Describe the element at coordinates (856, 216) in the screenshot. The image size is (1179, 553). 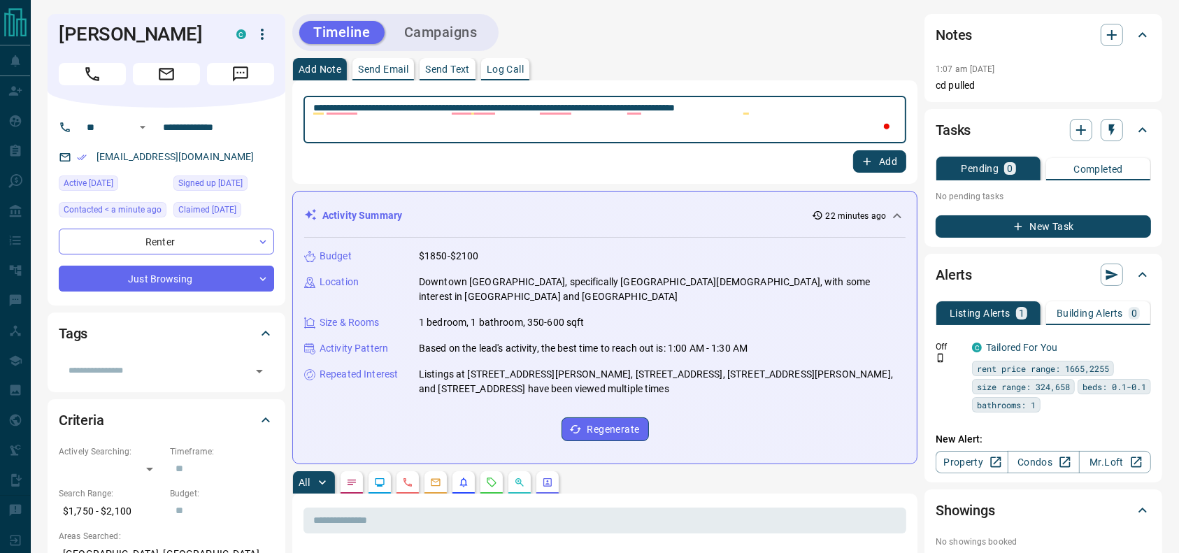
I see `p: 22 minutes ago` at that location.